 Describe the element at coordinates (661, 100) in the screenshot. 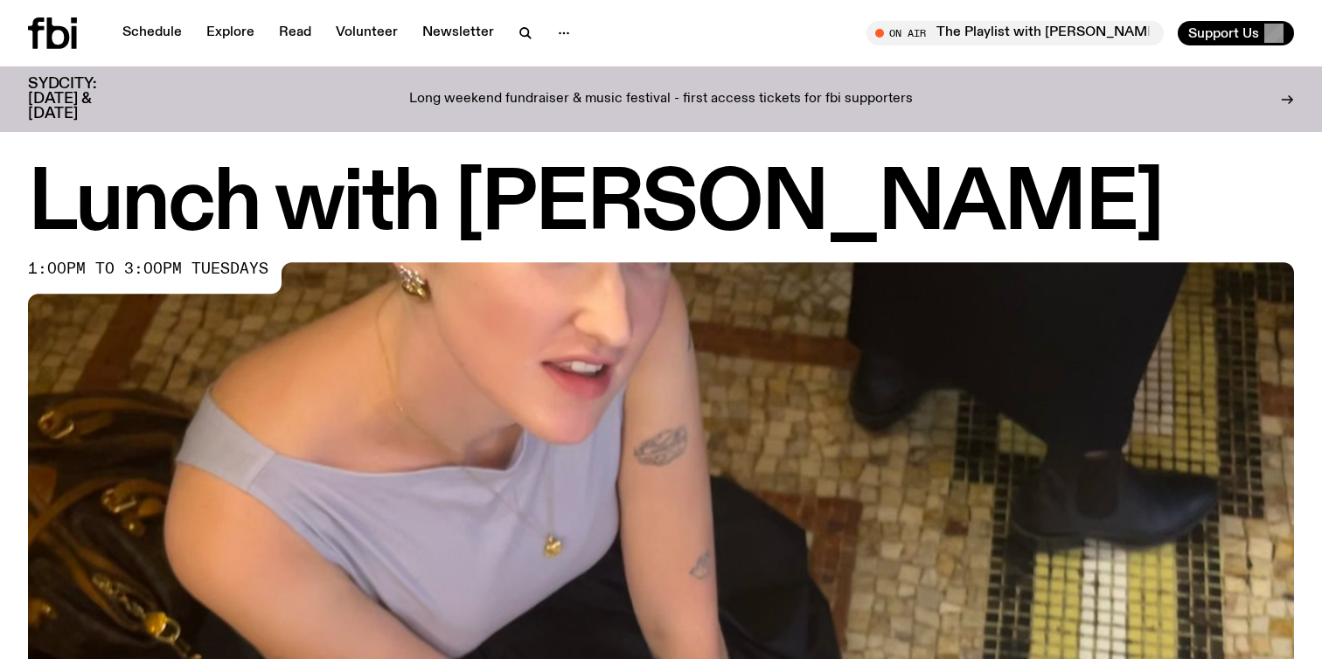

I see `p: Long weekend fundraiser & music festival - first access tickets for fbi supporters` at that location.